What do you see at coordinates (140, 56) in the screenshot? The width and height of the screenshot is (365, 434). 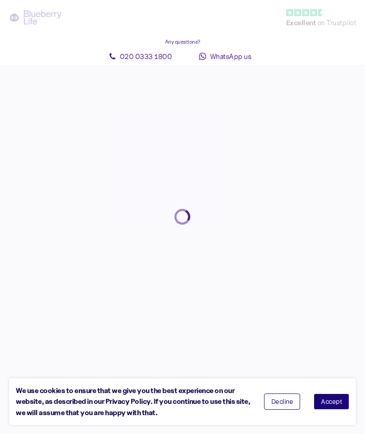 I see `a: 020 0333 1800` at bounding box center [140, 56].